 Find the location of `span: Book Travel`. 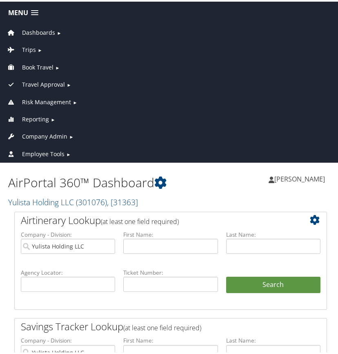

span: Book Travel is located at coordinates (38, 66).